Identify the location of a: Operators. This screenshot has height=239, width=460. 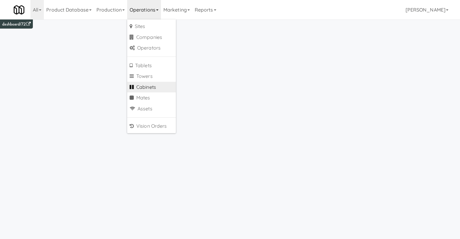
(151, 48).